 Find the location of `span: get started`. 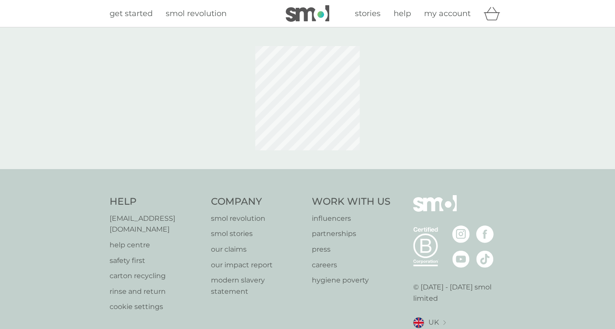

span: get started is located at coordinates (131, 13).